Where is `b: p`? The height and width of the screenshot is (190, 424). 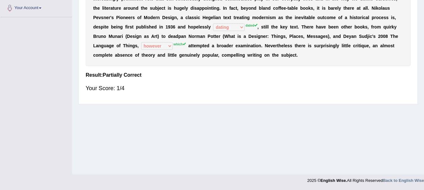 b: p is located at coordinates (194, 27).